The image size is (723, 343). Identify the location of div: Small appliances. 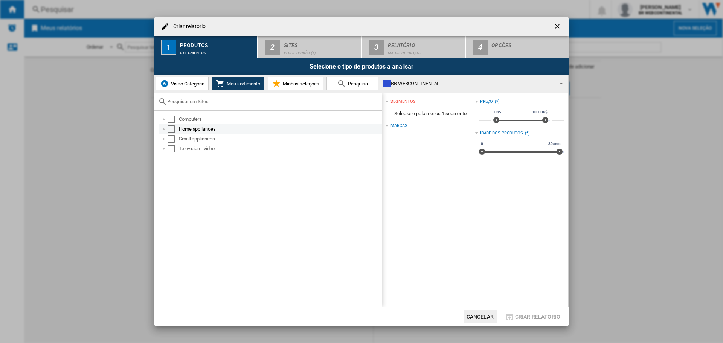
(280, 139).